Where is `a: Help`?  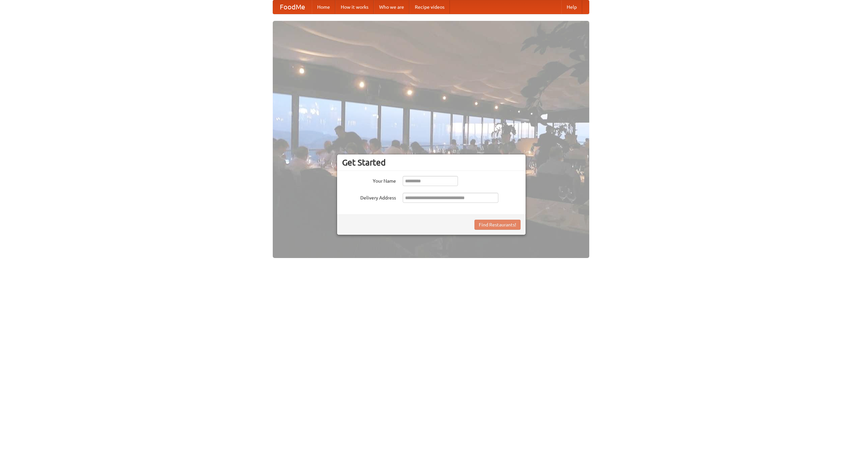 a: Help is located at coordinates (571, 7).